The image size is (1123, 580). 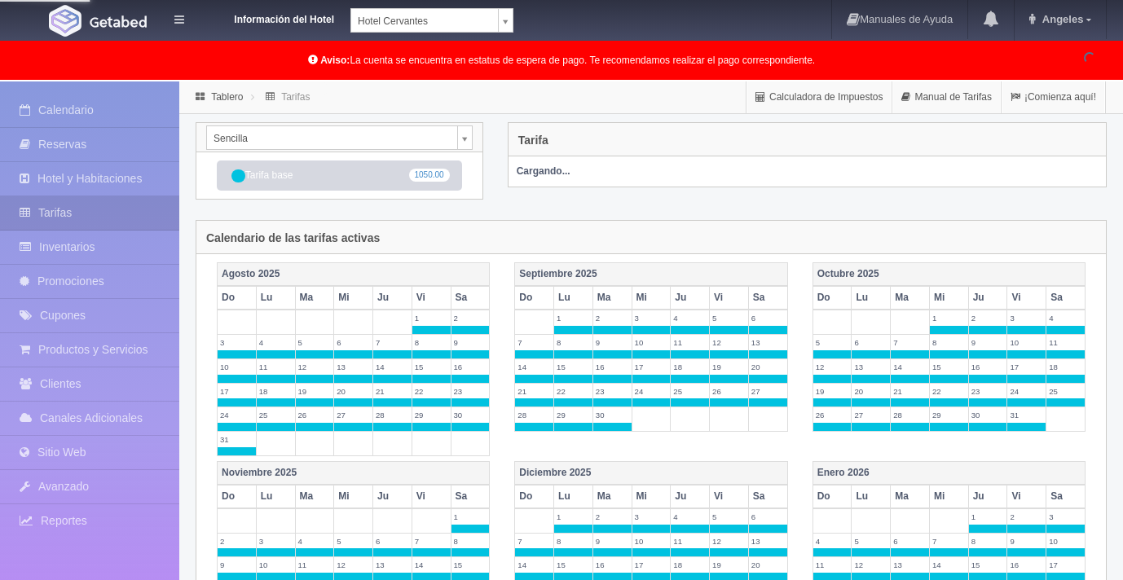 What do you see at coordinates (1061, 19) in the screenshot?
I see `span: Angeles` at bounding box center [1061, 19].